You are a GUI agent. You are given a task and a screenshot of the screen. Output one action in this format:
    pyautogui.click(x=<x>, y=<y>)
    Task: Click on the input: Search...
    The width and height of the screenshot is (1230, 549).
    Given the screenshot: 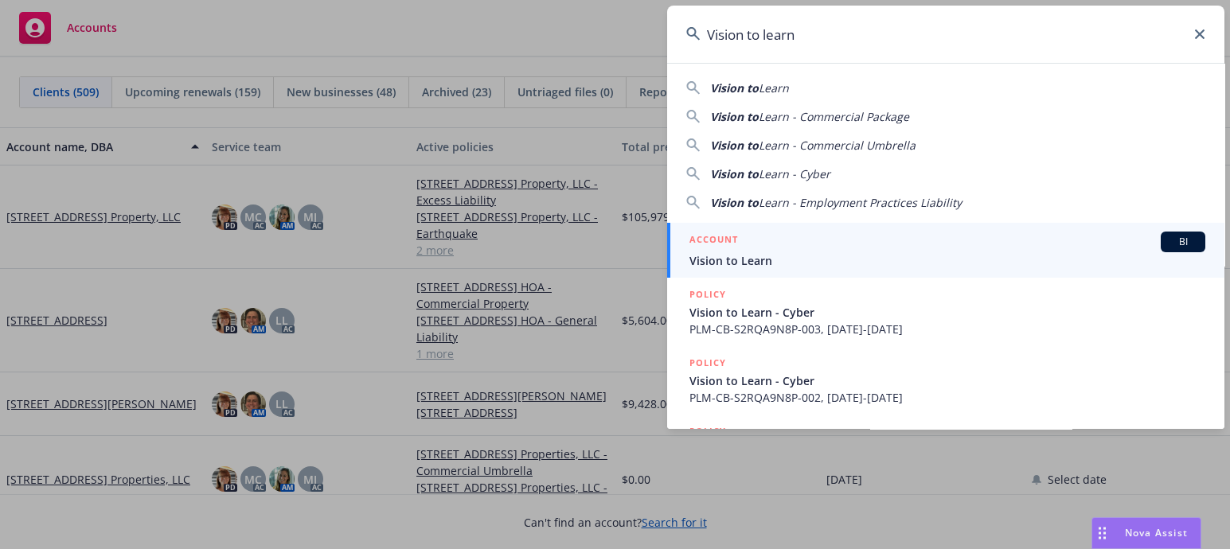 What is the action you would take?
    pyautogui.click(x=946, y=34)
    